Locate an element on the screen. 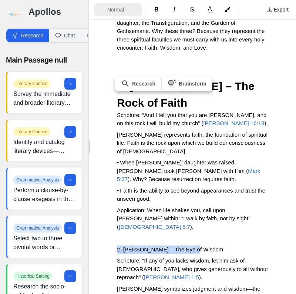  span: I is located at coordinates (174, 9).